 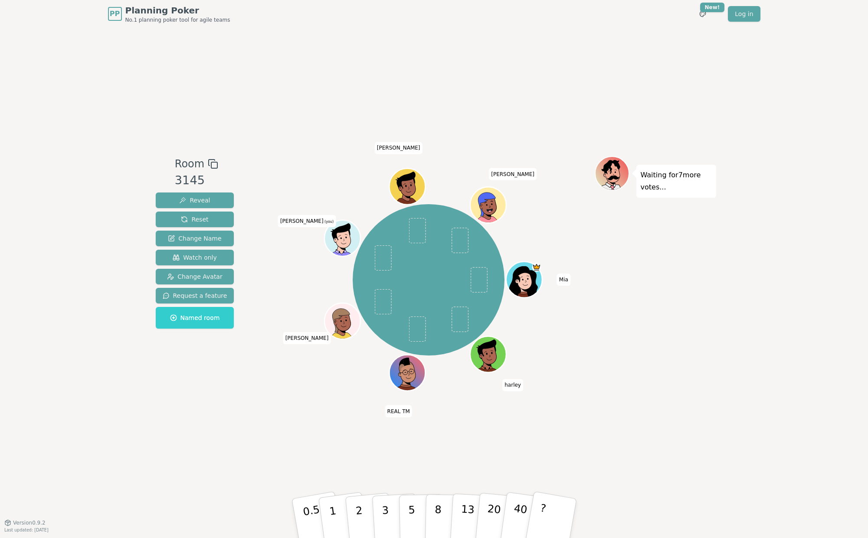 What do you see at coordinates (329, 222) in the screenshot?
I see `span: (you)` at bounding box center [329, 222].